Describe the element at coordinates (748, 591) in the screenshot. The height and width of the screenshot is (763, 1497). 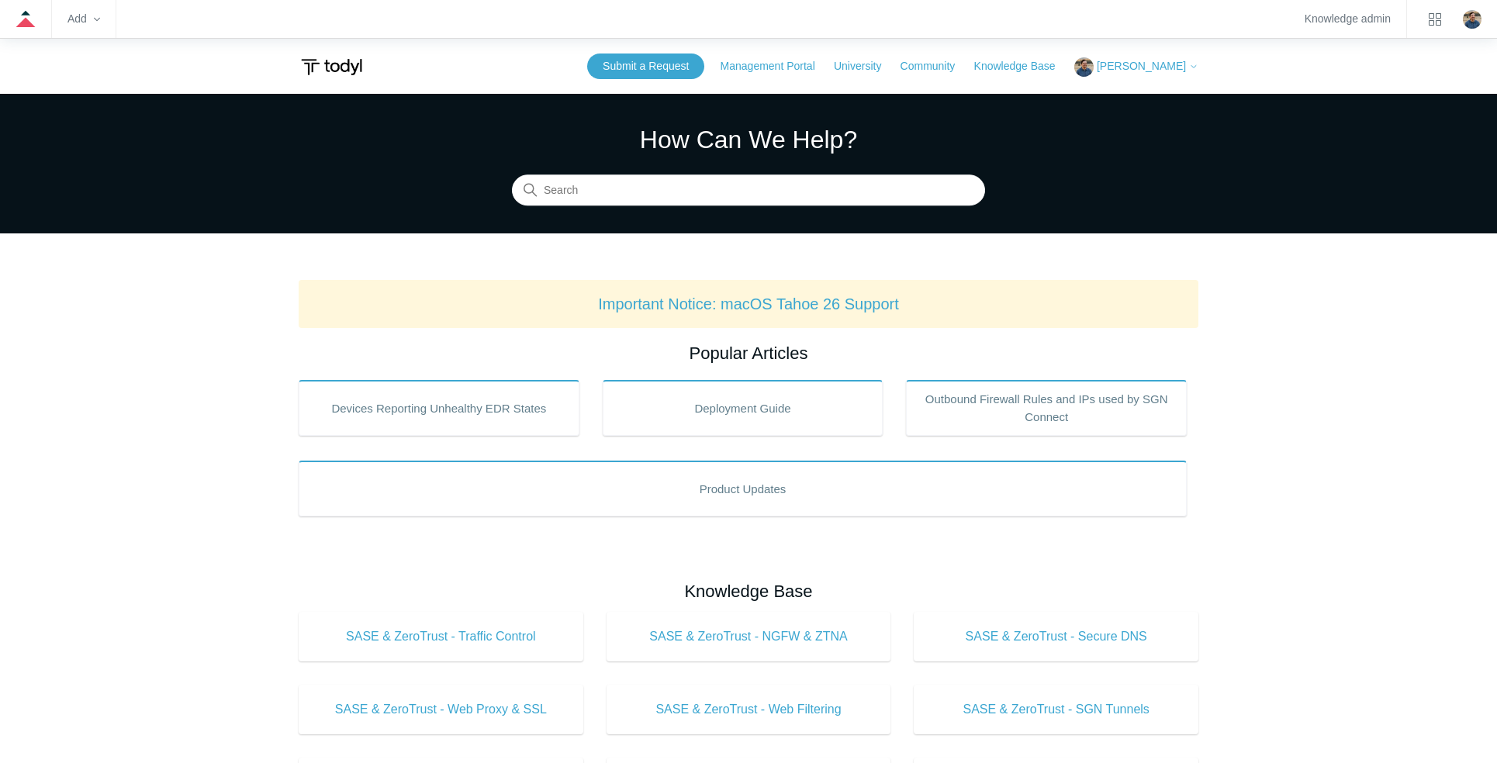
I see `h2: Knowledge Base` at that location.